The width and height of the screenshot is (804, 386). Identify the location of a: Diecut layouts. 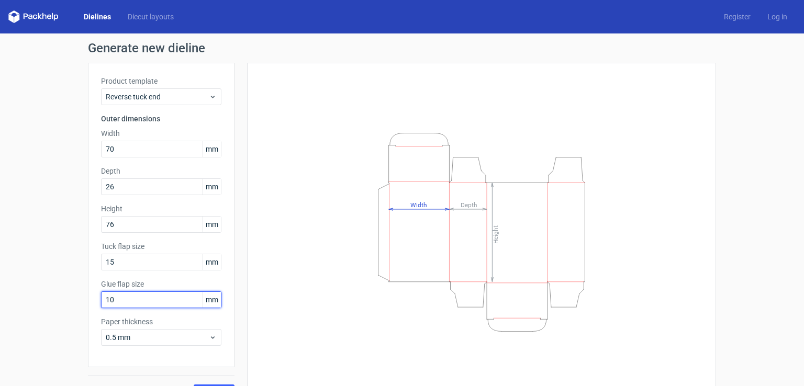
(151, 17).